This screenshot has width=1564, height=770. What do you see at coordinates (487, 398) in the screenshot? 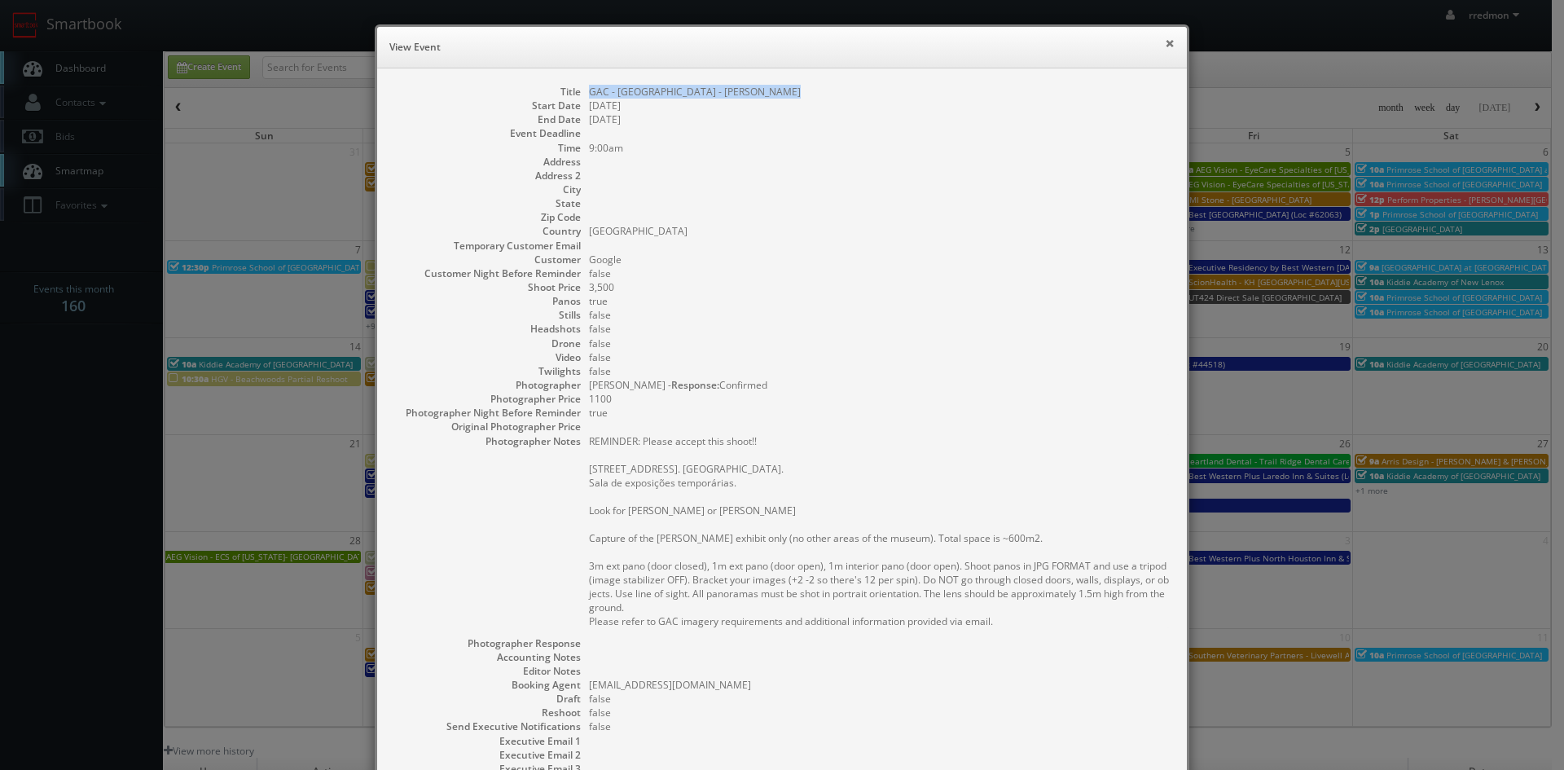
I see `dt: Photographer Price` at bounding box center [487, 398].